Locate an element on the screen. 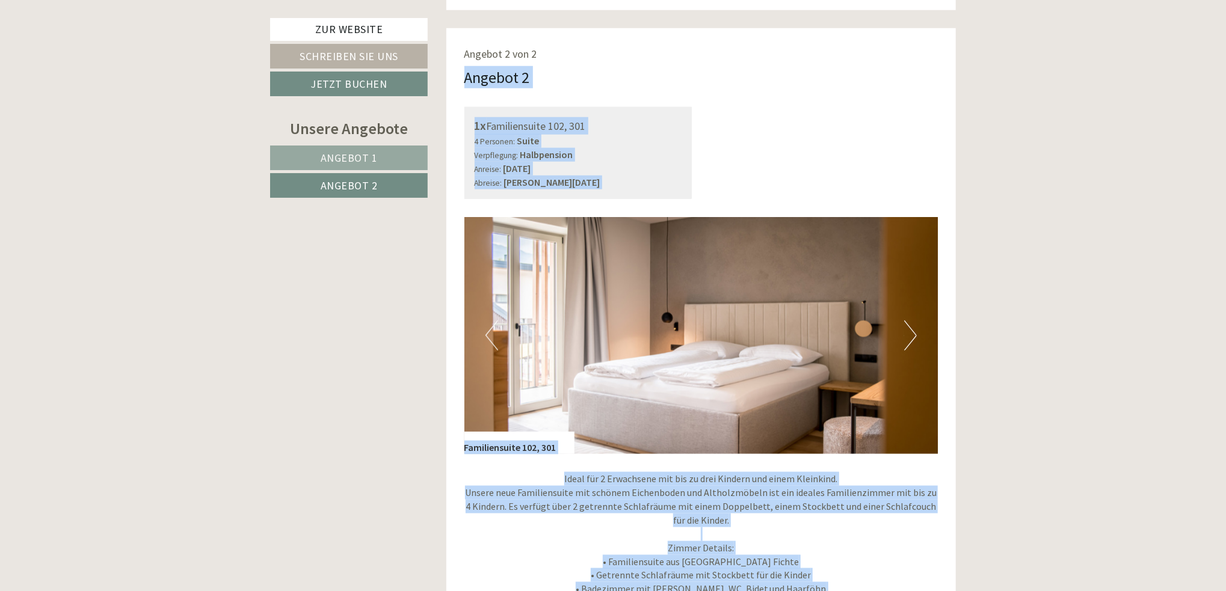 This screenshot has height=591, width=1226. span: Angebot 1 is located at coordinates (349, 158).